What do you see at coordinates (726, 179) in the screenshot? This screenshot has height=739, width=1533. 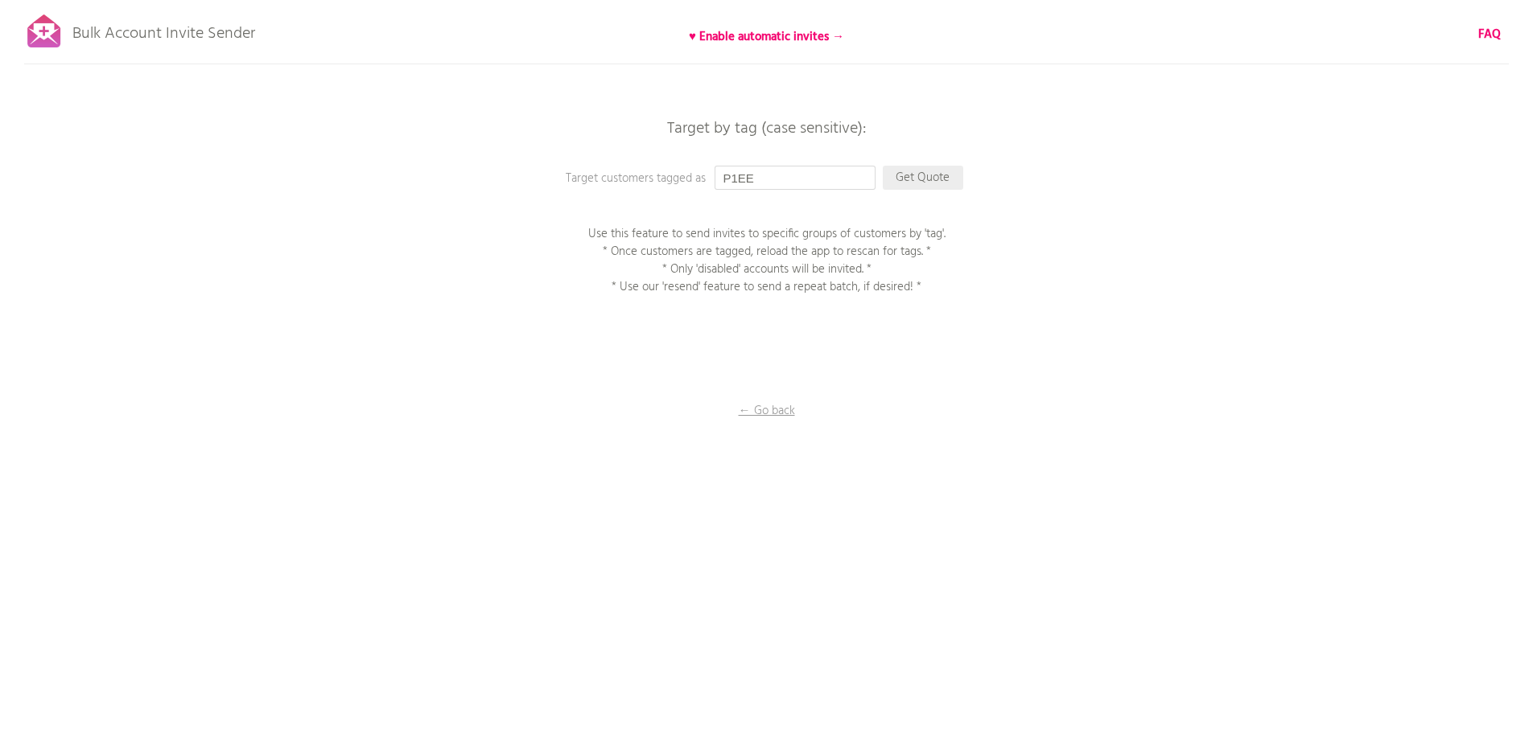 I see `p: Target customers tagged as` at bounding box center [726, 179].